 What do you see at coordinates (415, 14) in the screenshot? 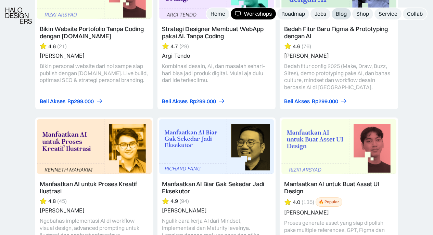
I see `div: Collab` at bounding box center [415, 14].